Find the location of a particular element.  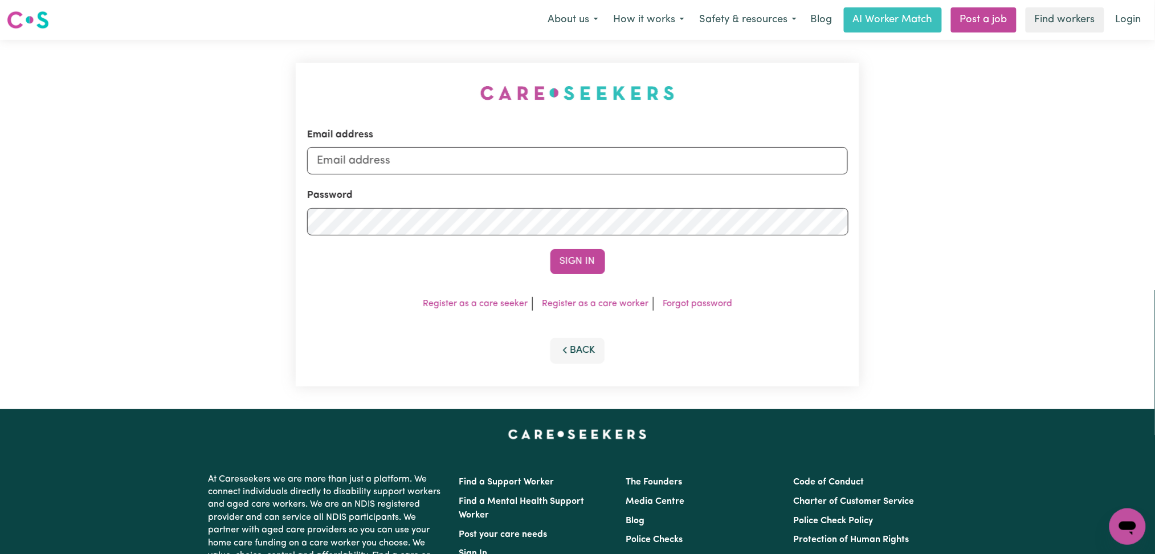

a: The Founders is located at coordinates (654, 482).